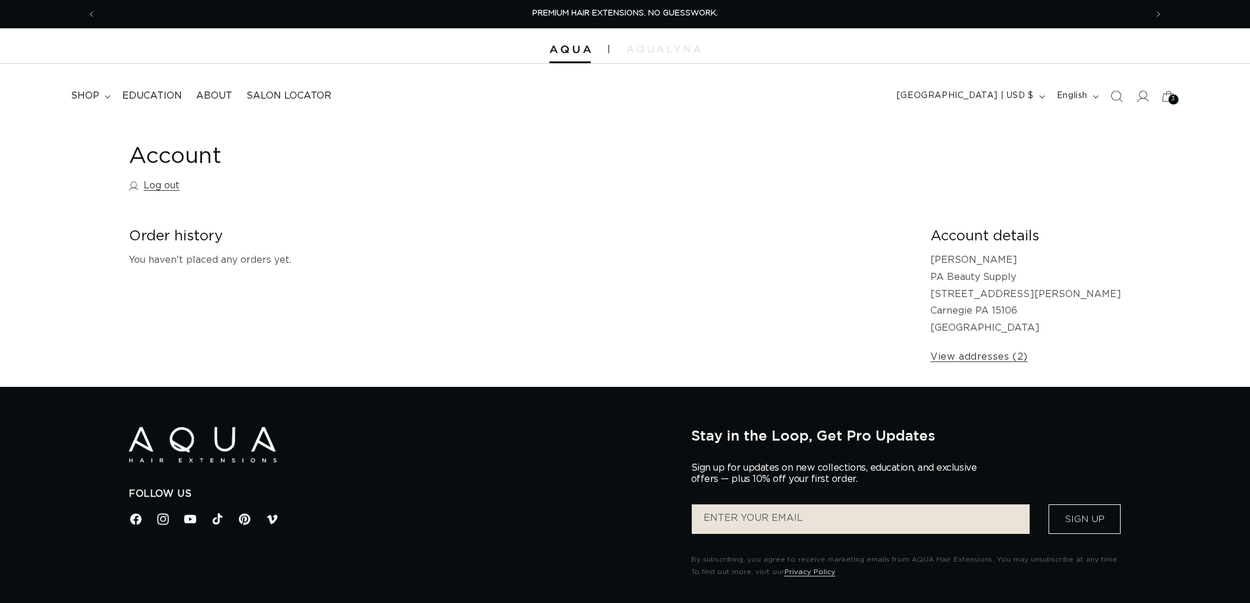 The image size is (1250, 603). I want to click on a: Privacy Policy, so click(810, 572).